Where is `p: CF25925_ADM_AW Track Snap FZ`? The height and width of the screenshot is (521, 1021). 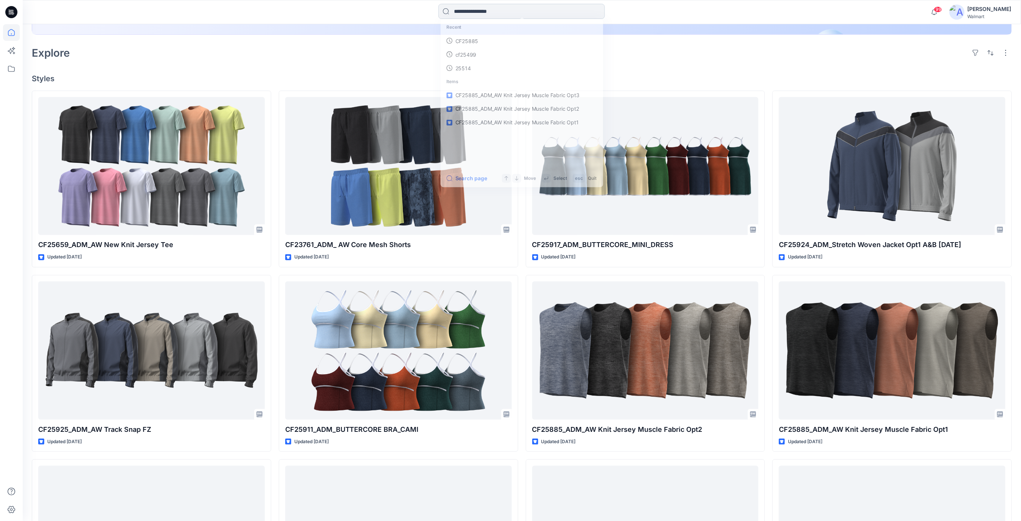
p: CF25925_ADM_AW Track Snap FZ is located at coordinates (151, 430).